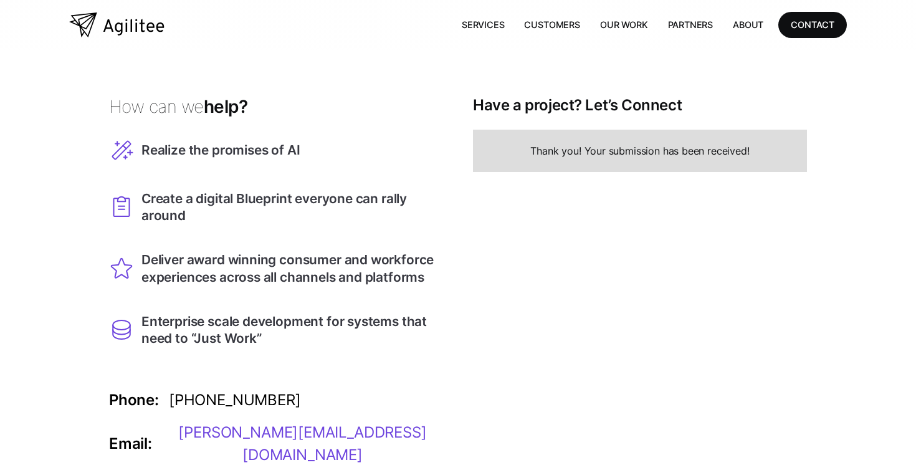 The width and height of the screenshot is (916, 465). I want to click on a: Partners, so click(690, 24).